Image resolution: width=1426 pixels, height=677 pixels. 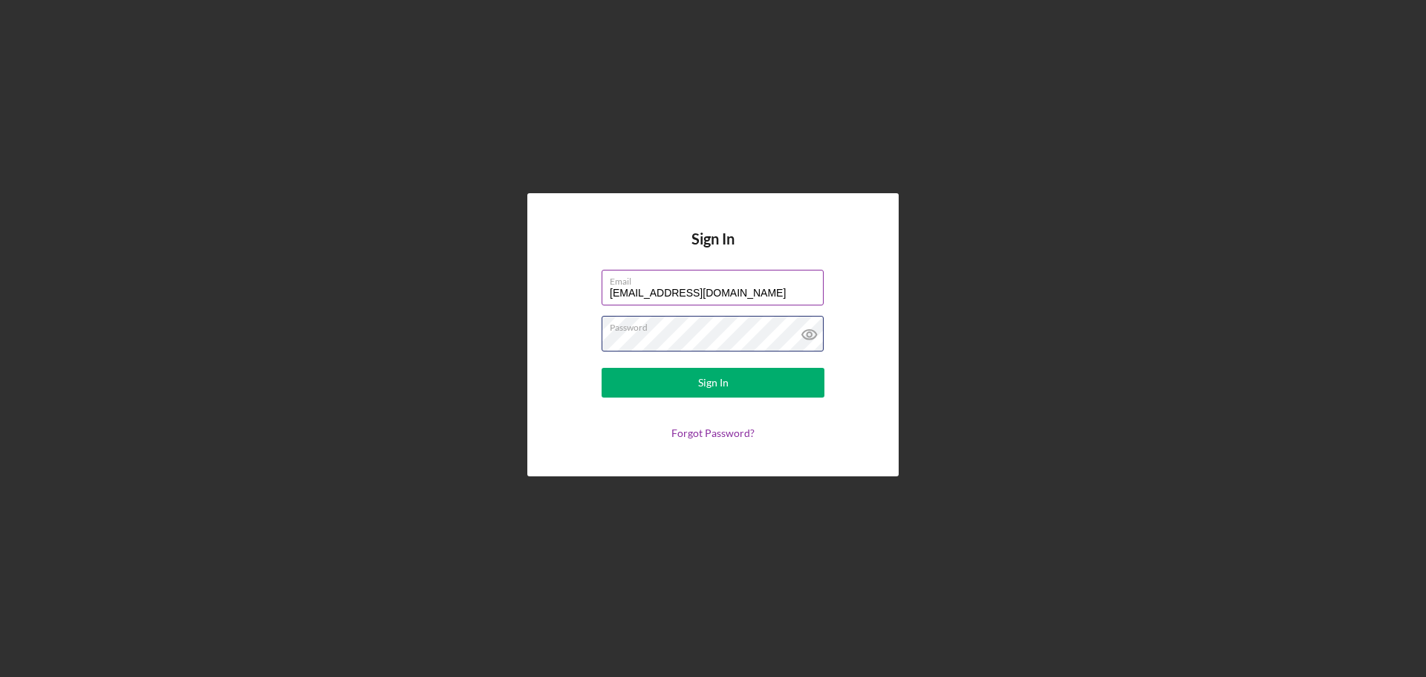 I want to click on a: Forgot Password?, so click(x=713, y=432).